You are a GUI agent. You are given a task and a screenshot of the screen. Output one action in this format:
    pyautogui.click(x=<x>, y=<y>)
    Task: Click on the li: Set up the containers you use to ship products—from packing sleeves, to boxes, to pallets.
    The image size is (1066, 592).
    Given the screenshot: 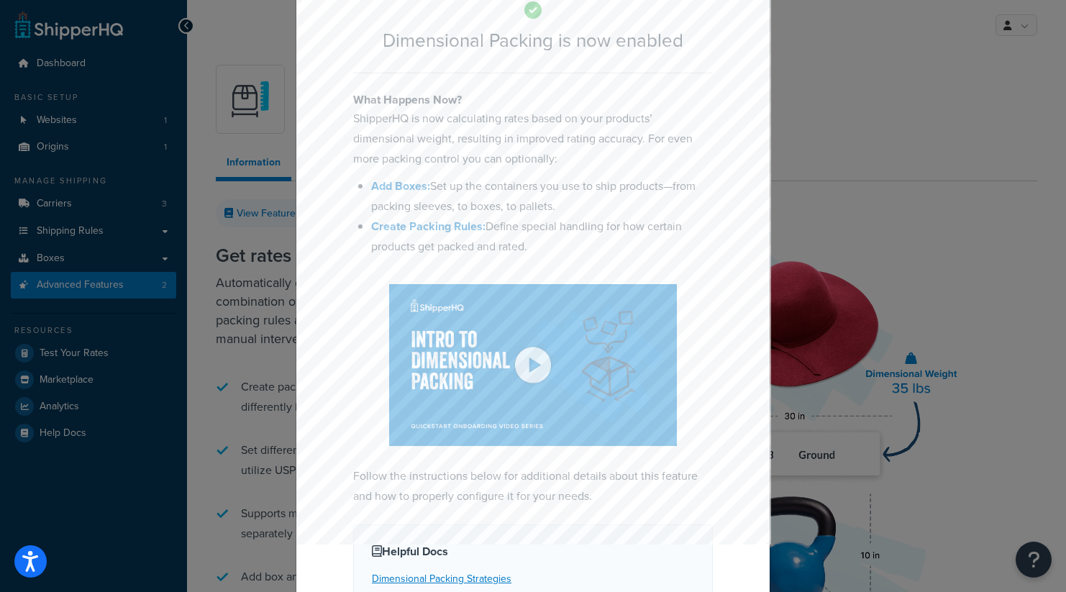 What is the action you would take?
    pyautogui.click(x=542, y=196)
    